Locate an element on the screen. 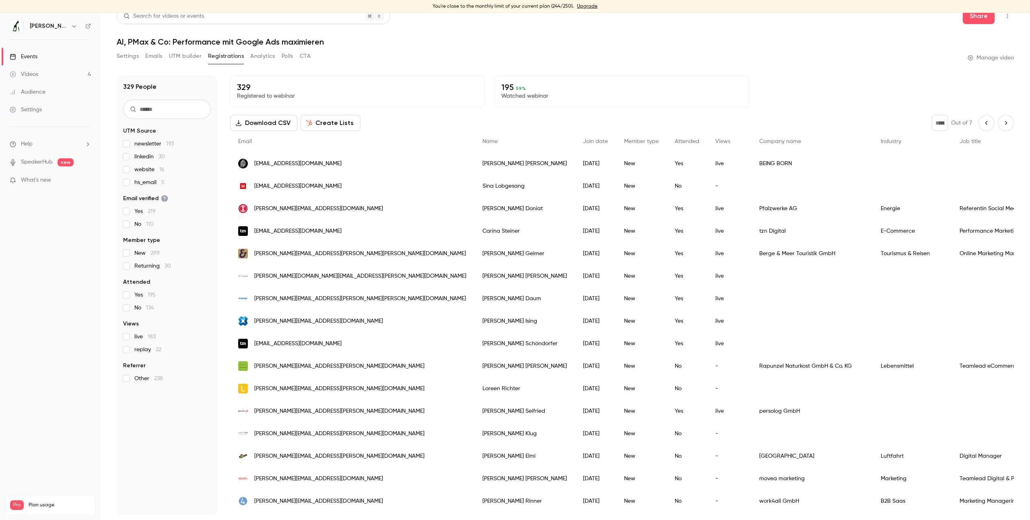 The width and height of the screenshot is (1030, 520). span: 299 is located at coordinates (155, 253).